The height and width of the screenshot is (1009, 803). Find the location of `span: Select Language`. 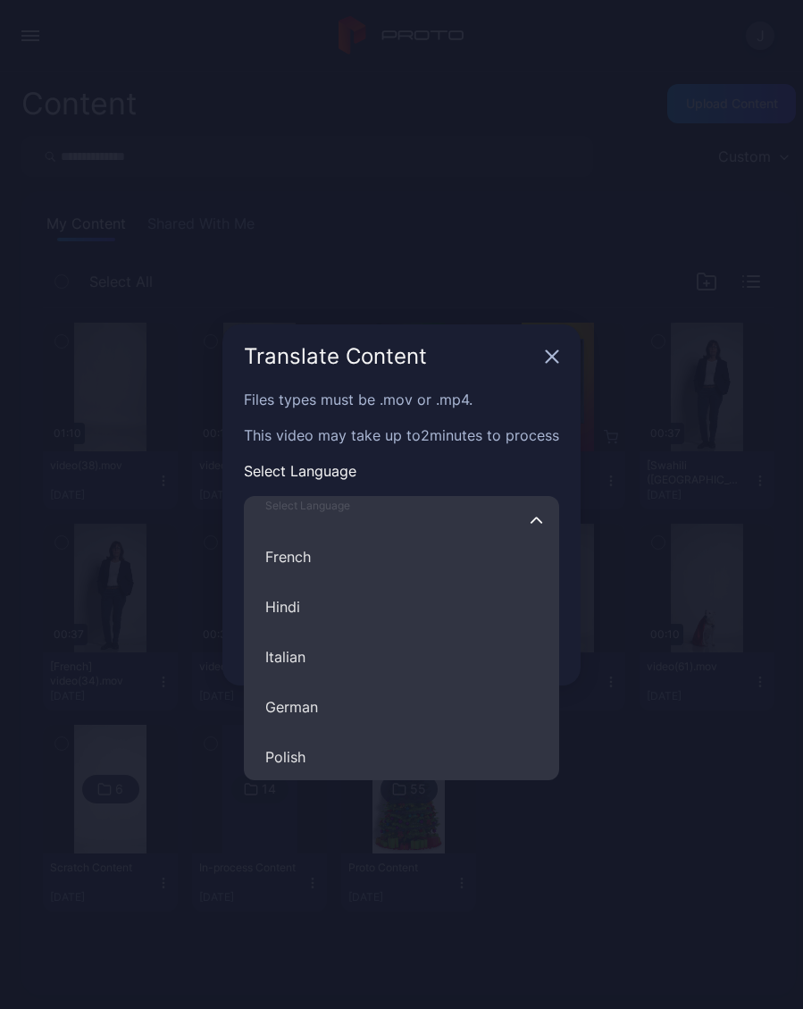

span: Select Language is located at coordinates (307, 506).